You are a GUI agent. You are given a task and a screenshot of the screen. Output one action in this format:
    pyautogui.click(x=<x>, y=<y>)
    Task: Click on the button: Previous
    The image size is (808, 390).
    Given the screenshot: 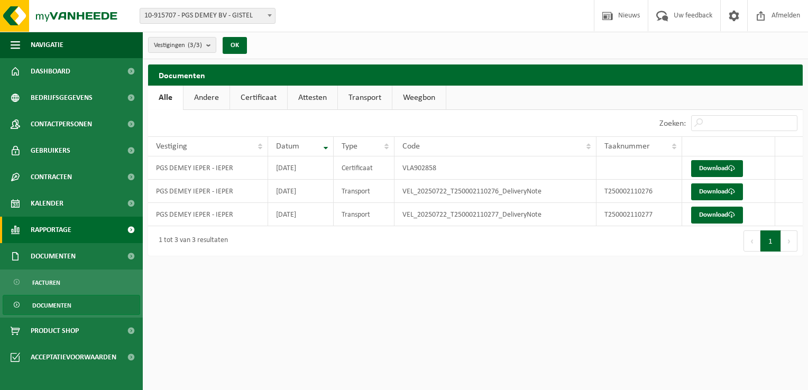 What is the action you would take?
    pyautogui.click(x=752, y=241)
    